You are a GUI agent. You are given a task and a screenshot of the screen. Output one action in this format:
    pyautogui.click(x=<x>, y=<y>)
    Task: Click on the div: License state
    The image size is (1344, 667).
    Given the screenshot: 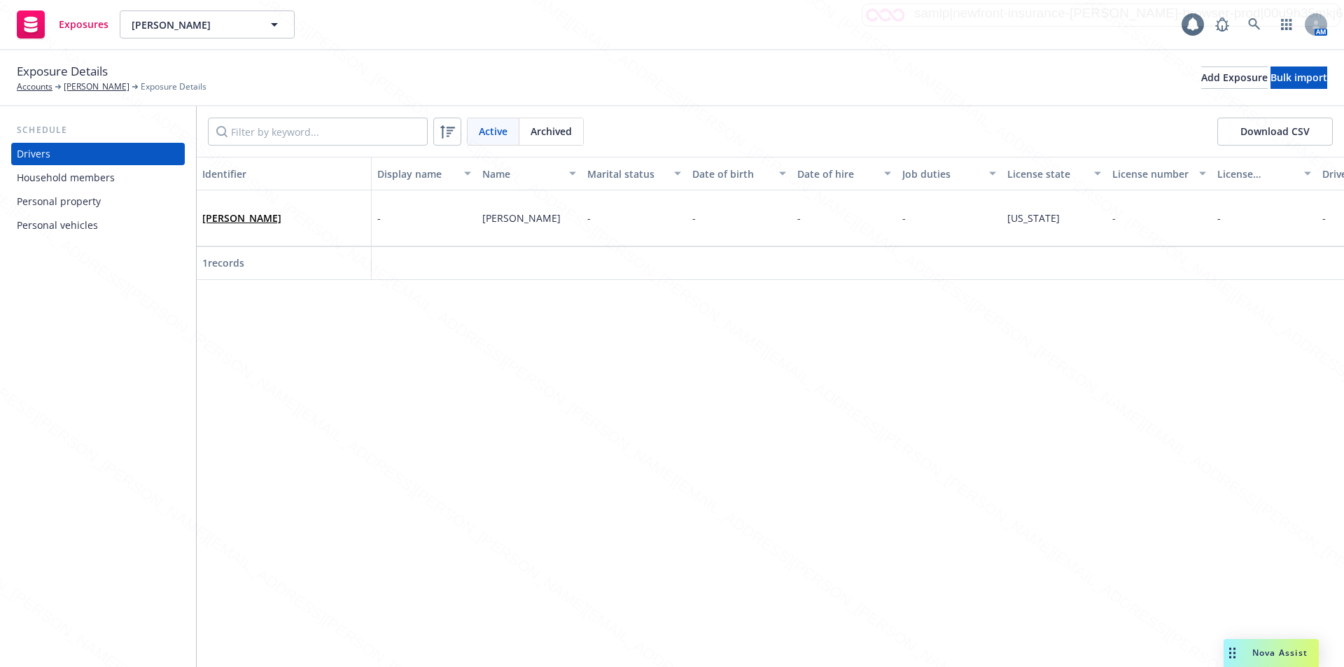 What is the action you would take?
    pyautogui.click(x=1047, y=174)
    